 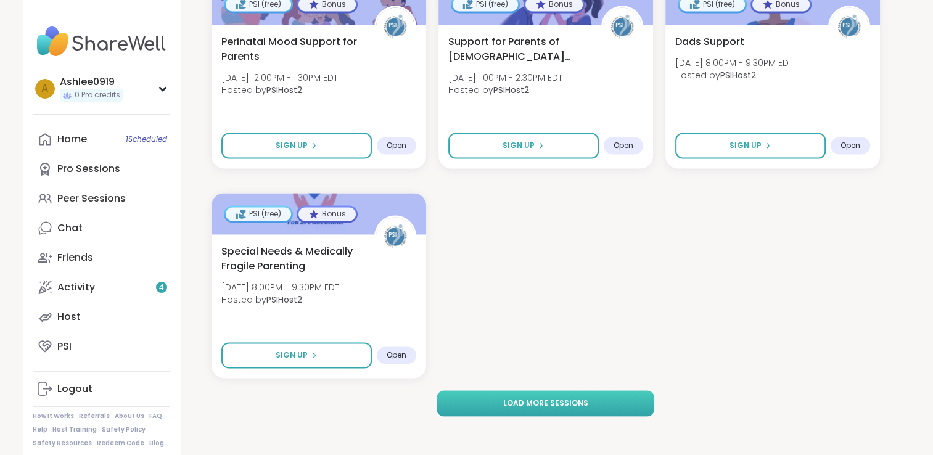 I want to click on a: How It Works, so click(x=53, y=416).